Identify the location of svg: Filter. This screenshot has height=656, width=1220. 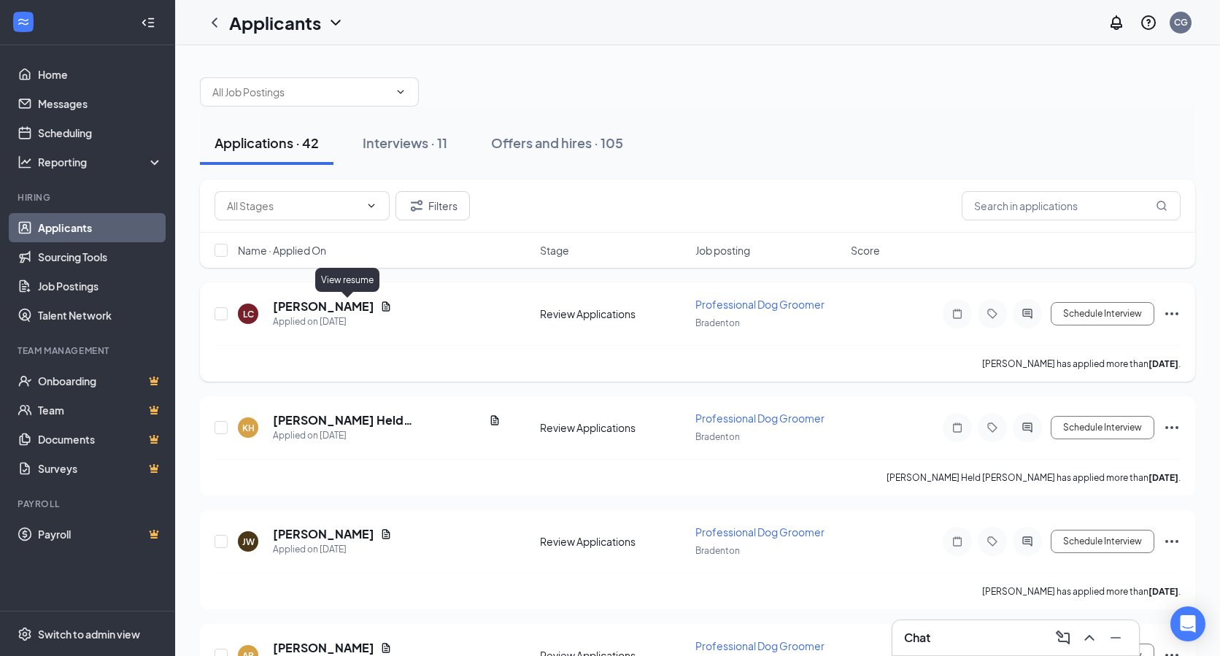
(417, 206).